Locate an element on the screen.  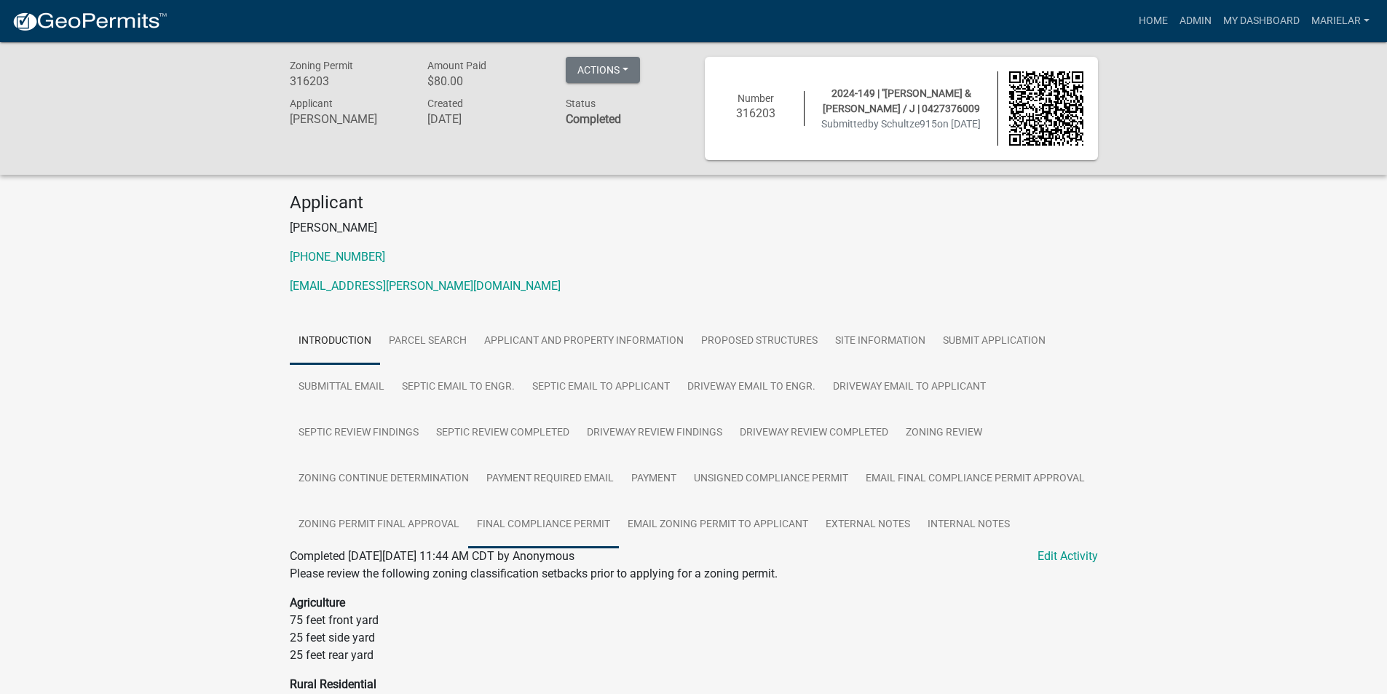
span: Zoning Permit is located at coordinates (321, 66).